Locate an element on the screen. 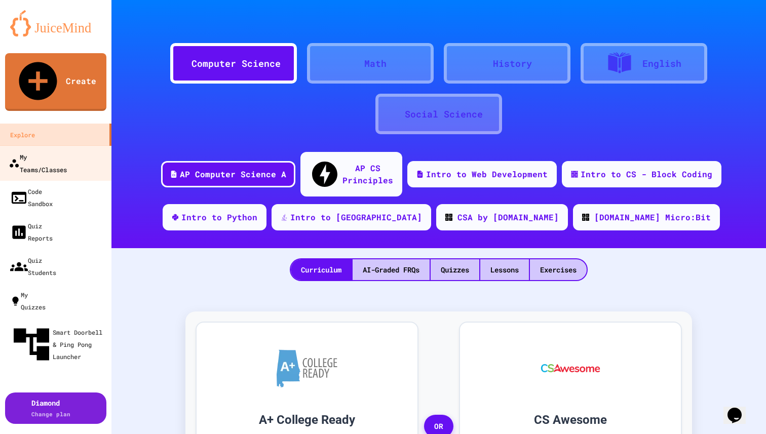 The width and height of the screenshot is (766, 434). div: Exercises is located at coordinates (559, 270).